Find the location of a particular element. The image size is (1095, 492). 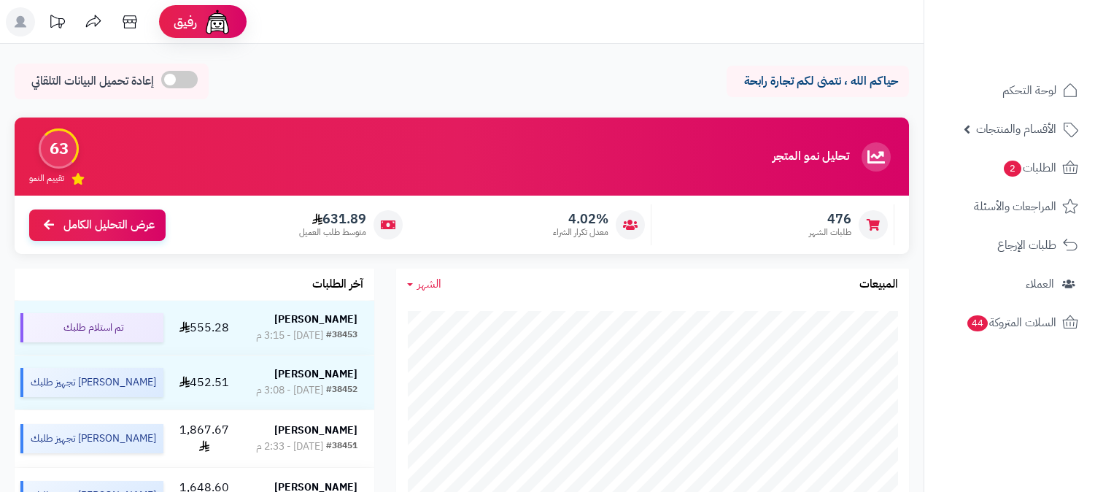

span: المراجعات والأسئلة is located at coordinates (1015, 206).